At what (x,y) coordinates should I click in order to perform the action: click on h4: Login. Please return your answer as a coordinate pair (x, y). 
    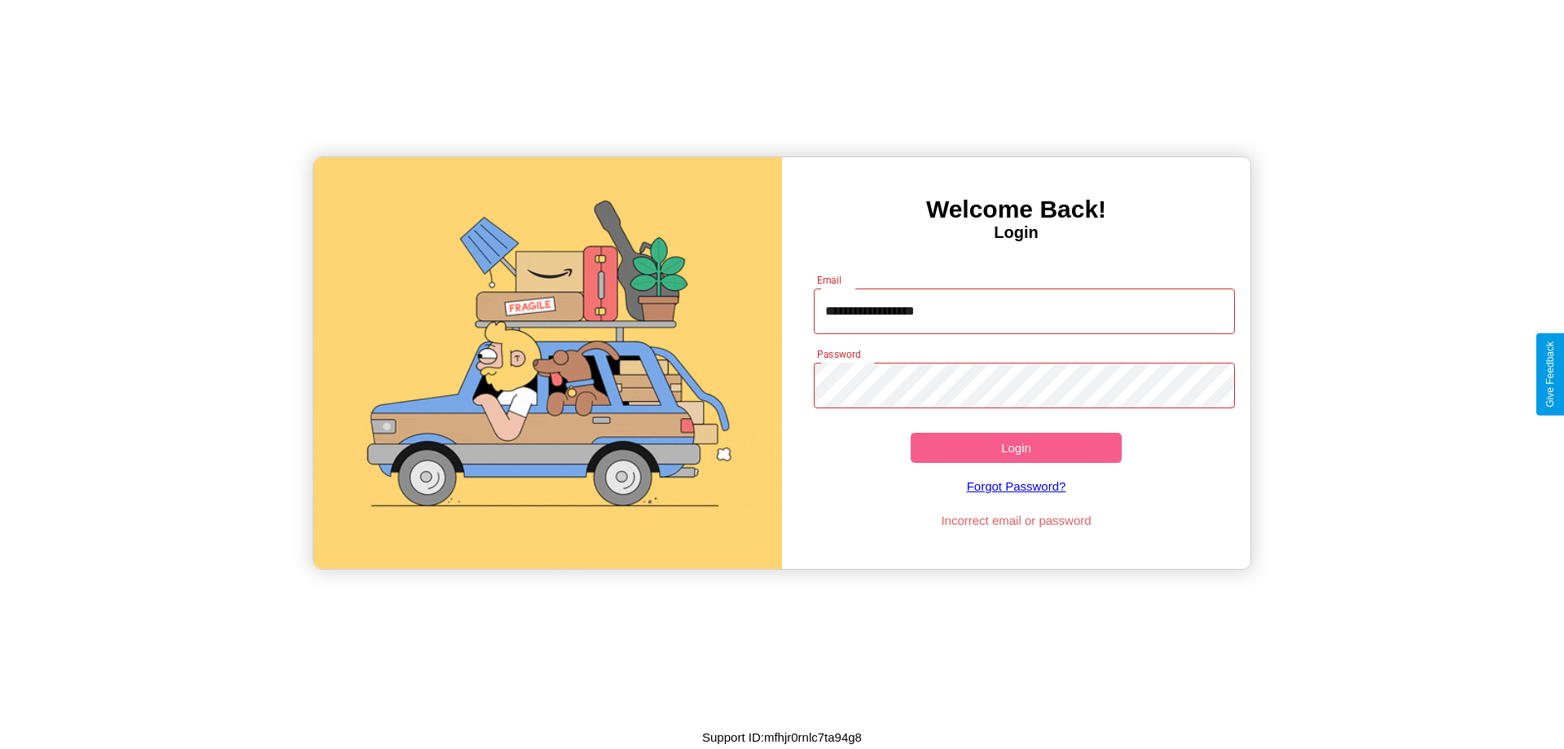
    Looking at the image, I should click on (1016, 232).